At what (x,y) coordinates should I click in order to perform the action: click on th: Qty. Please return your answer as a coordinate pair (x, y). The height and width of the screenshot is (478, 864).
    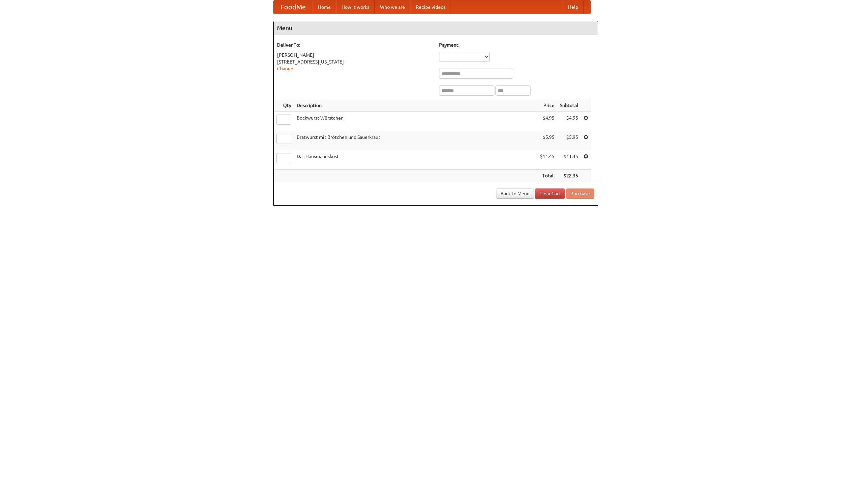
    Looking at the image, I should click on (284, 105).